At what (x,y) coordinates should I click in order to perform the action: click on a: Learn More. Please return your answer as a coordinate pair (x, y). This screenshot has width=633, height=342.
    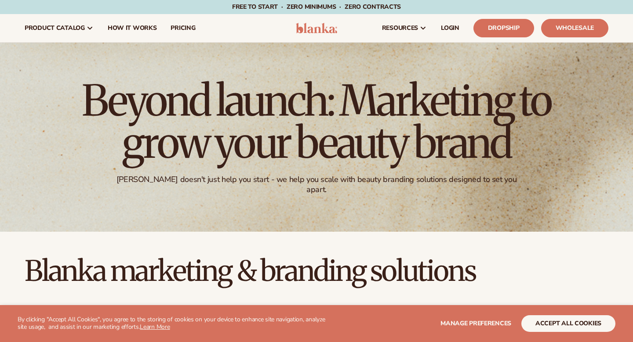
    Looking at the image, I should click on (155, 326).